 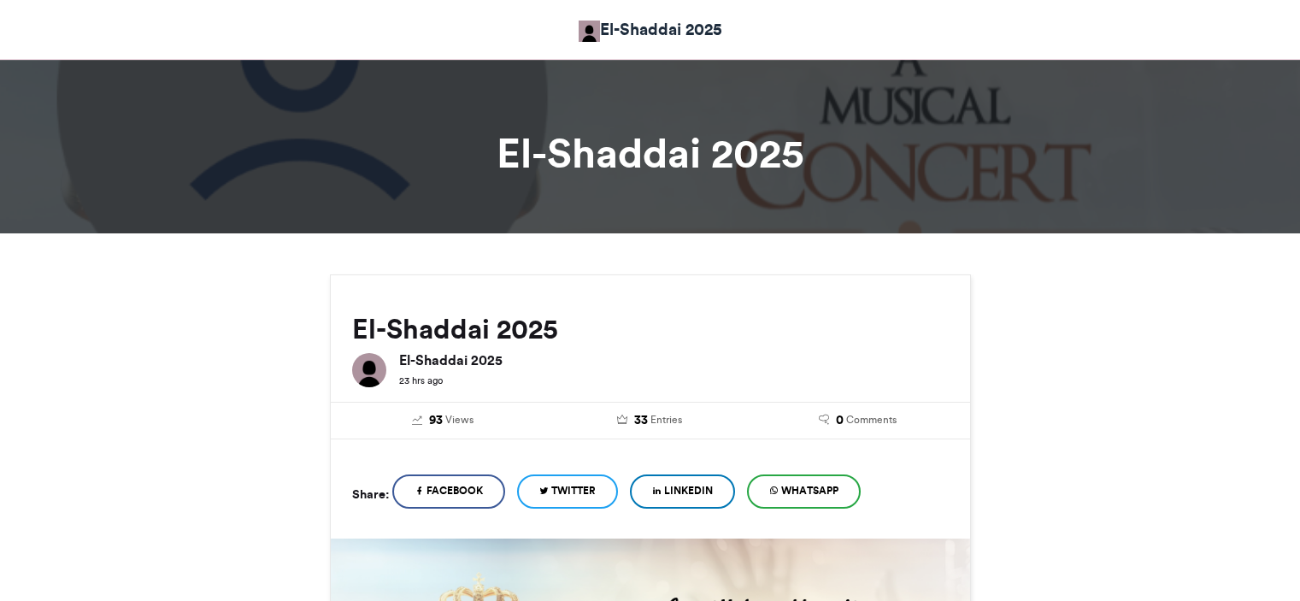 I want to click on span: Comments, so click(x=871, y=420).